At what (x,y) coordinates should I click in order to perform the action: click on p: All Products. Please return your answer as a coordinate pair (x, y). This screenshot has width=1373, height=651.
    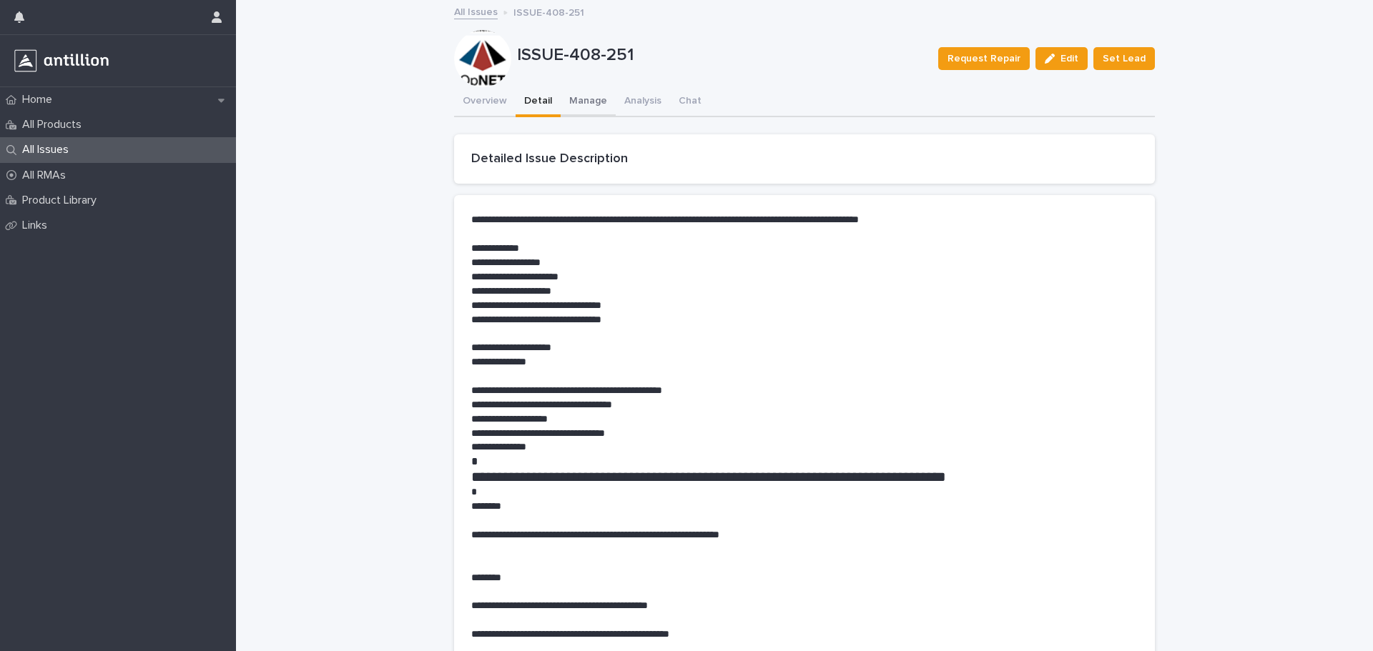
    Looking at the image, I should click on (54, 124).